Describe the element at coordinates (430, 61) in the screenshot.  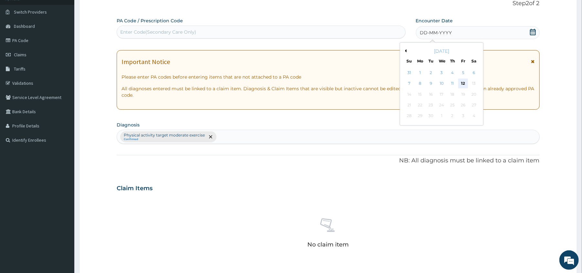
I see `div: Tu` at that location.